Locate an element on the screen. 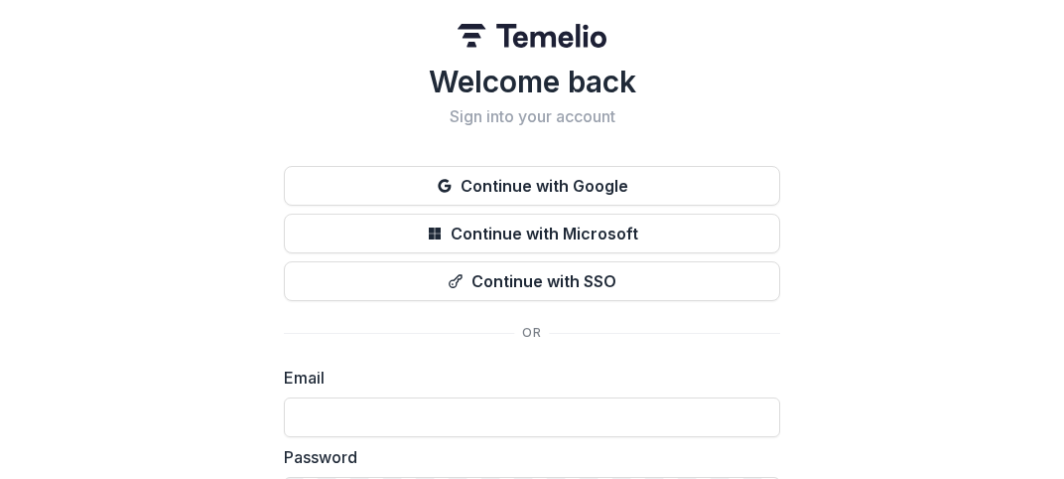 This screenshot has width=1064, height=479. label: Email is located at coordinates (526, 377).